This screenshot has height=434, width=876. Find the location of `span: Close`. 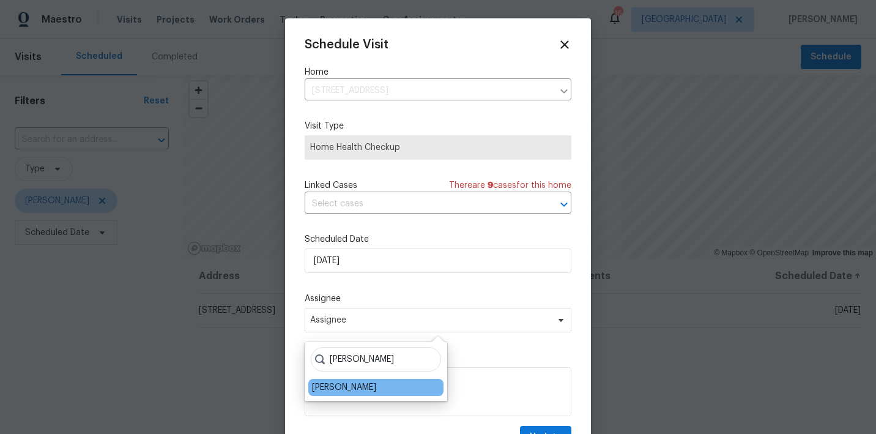

span: Close is located at coordinates (565, 45).